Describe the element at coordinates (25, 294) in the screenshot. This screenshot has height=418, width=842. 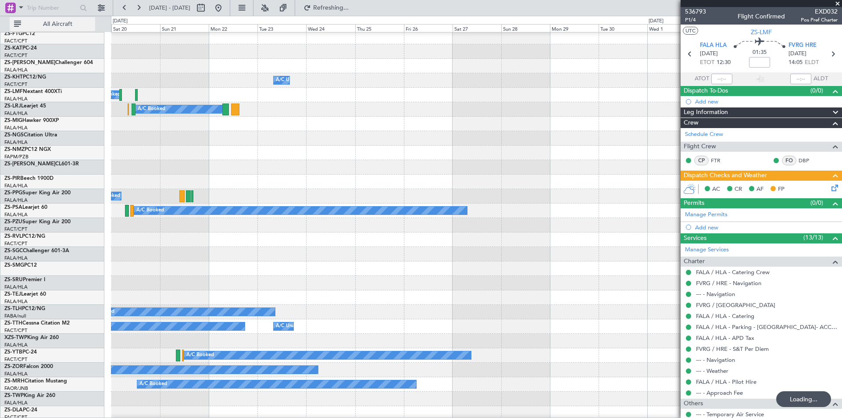
I see `a: ZS-TEJLearjet 60` at that location.